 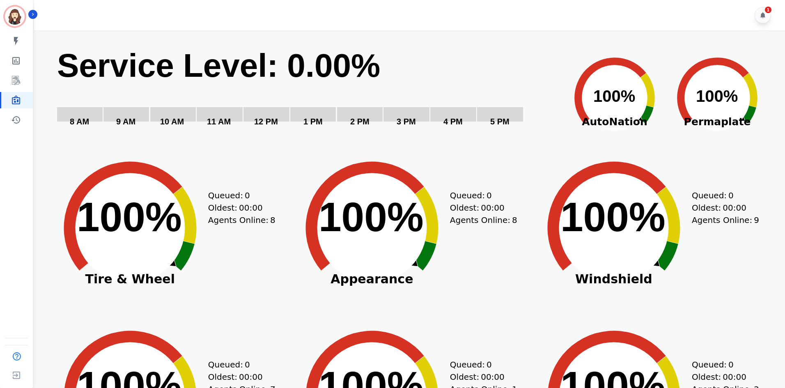 I want to click on text: Service Level: 0.00%, so click(x=218, y=65).